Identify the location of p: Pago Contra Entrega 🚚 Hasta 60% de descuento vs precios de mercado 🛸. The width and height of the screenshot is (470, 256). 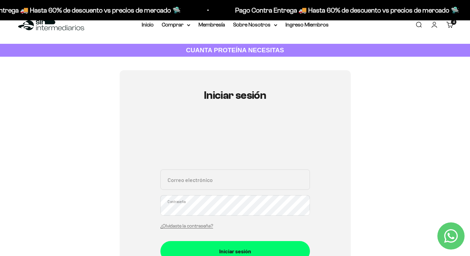
(347, 10).